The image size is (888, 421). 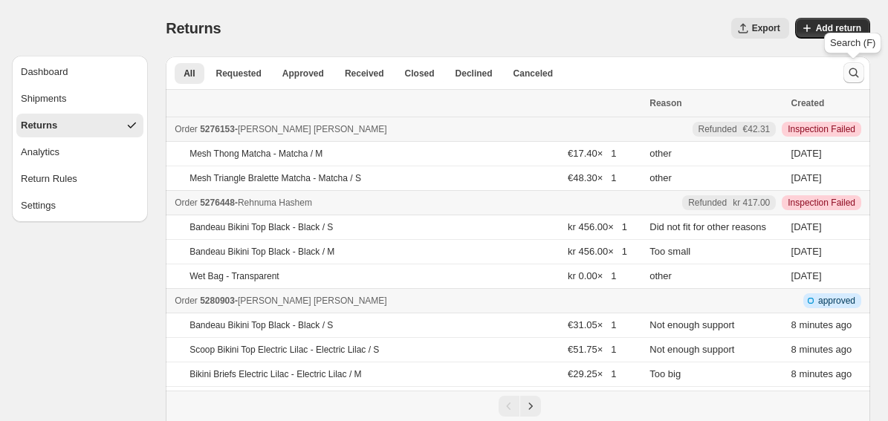 What do you see at coordinates (193, 28) in the screenshot?
I see `span: Returns` at bounding box center [193, 28].